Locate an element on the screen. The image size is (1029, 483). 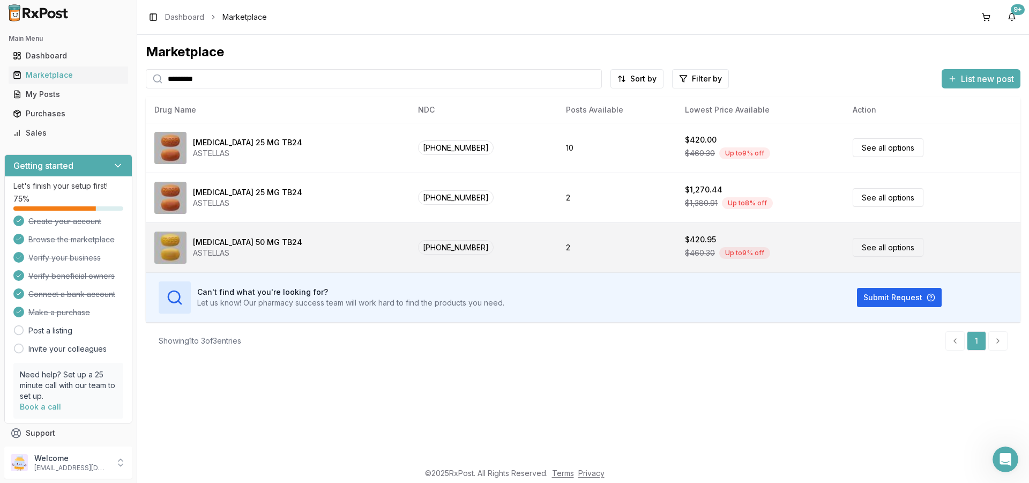
div: My Posts is located at coordinates (68, 94).